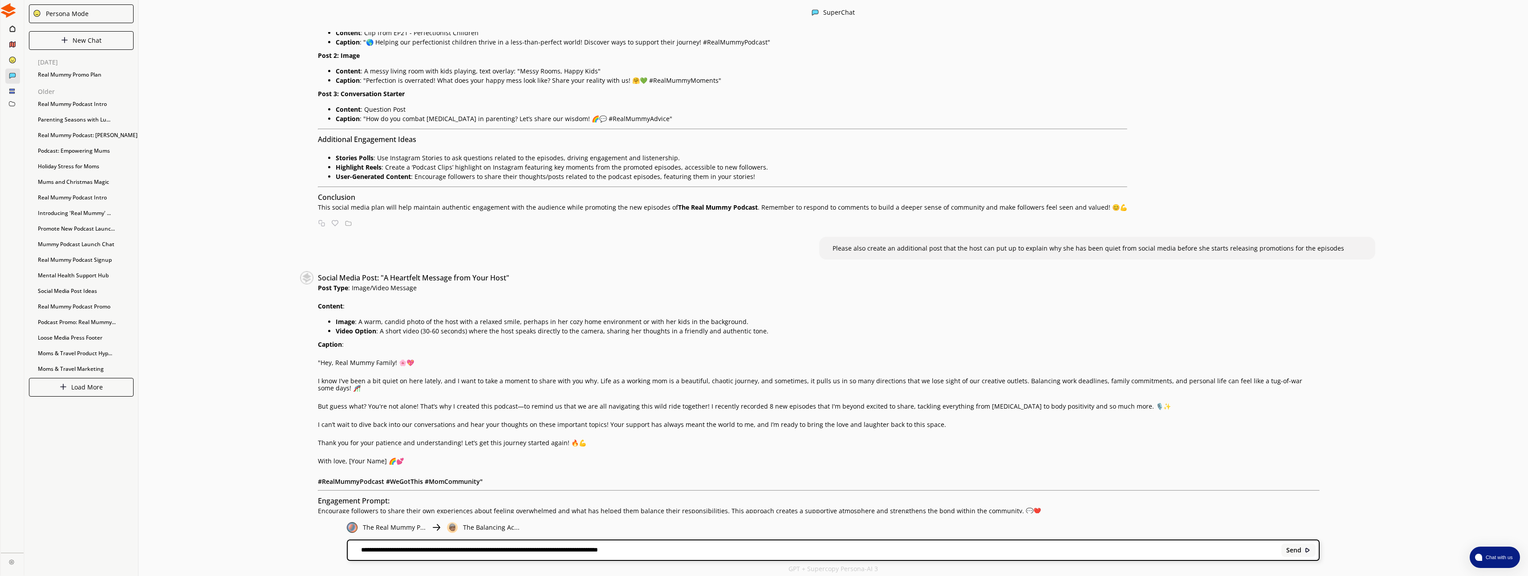 The height and width of the screenshot is (576, 1528). What do you see at coordinates (335, 223) in the screenshot?
I see `img: Favorite` at bounding box center [335, 223].